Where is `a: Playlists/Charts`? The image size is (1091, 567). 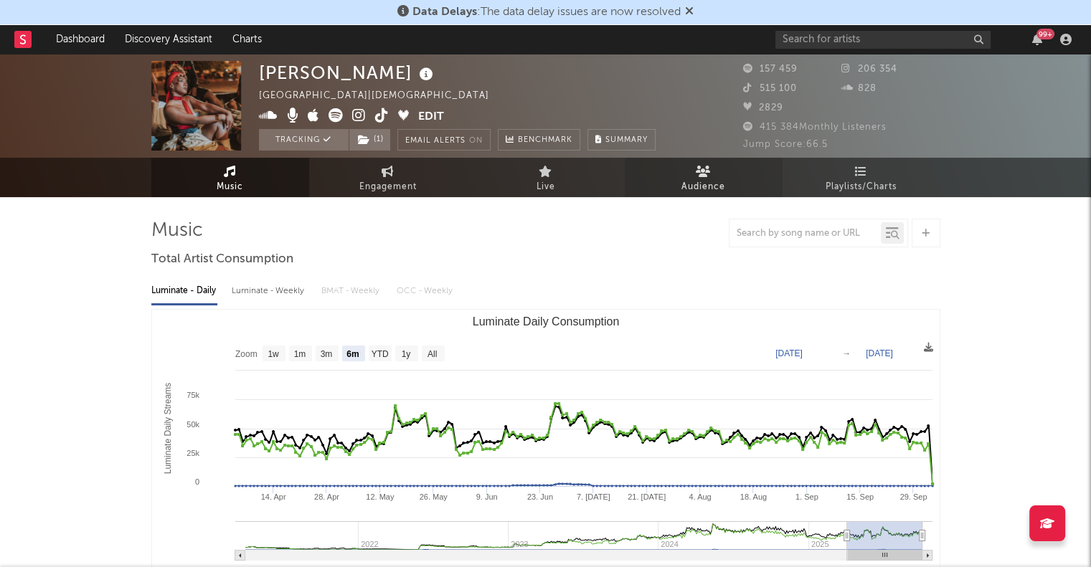 a: Playlists/Charts is located at coordinates (861, 177).